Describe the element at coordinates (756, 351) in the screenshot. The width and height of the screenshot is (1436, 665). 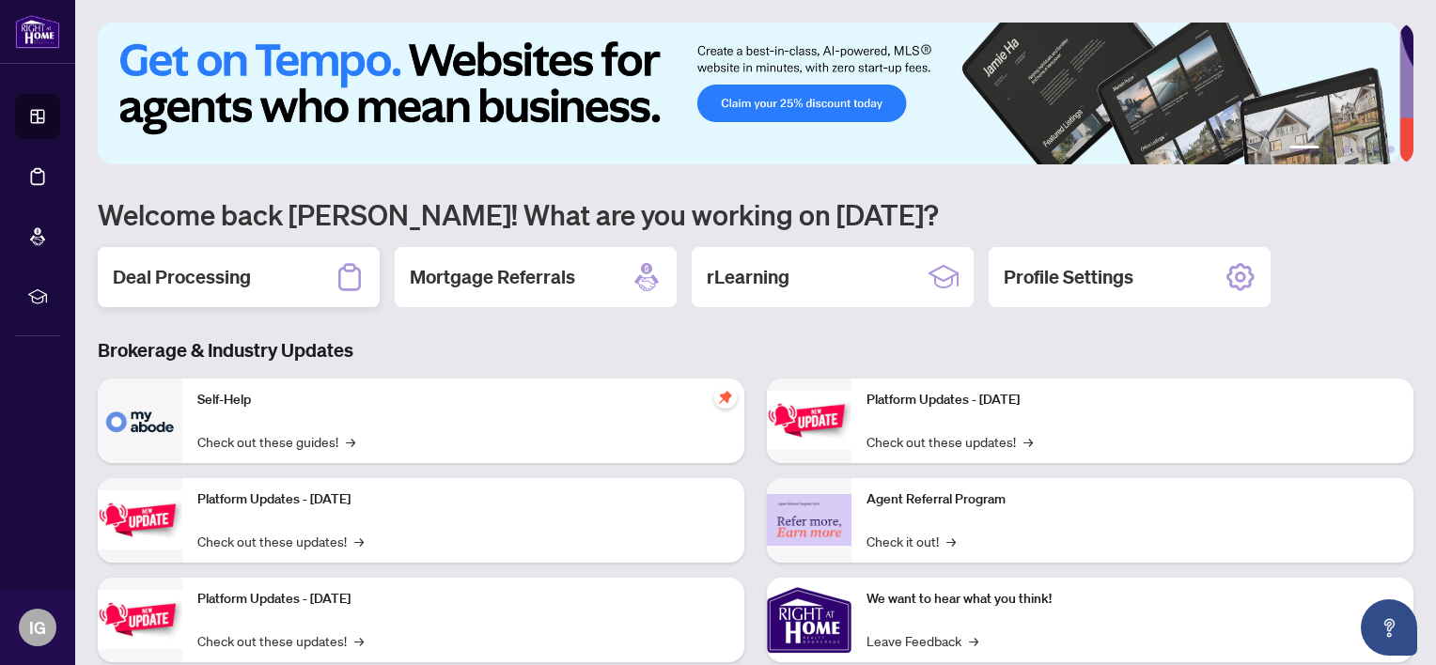
I see `h3: Brokerage & Industry Updates` at that location.